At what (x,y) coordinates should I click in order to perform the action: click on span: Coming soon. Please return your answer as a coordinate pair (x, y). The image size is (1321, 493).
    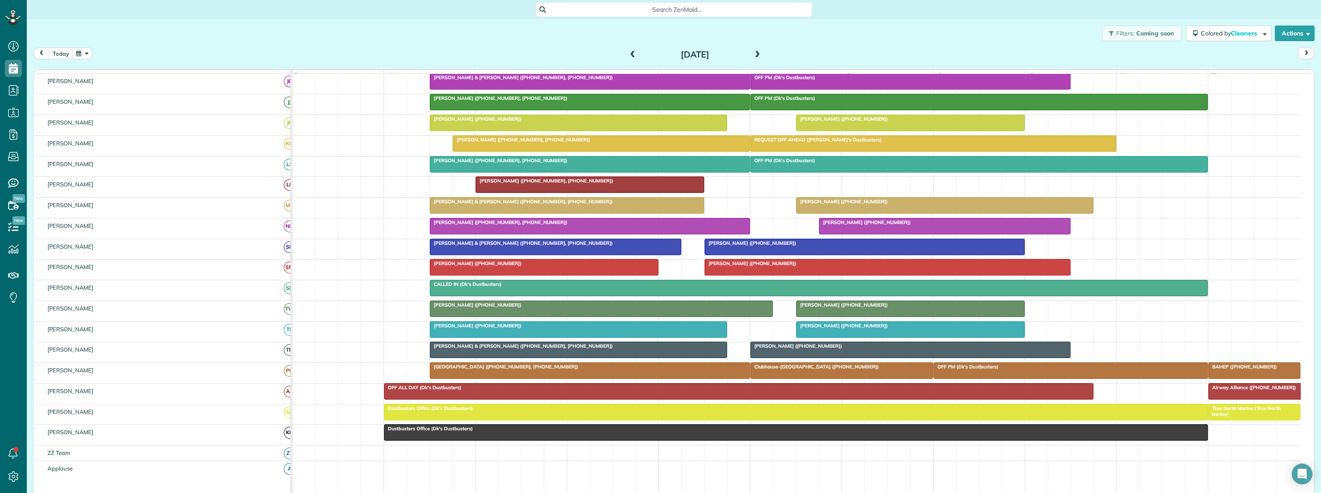
    Looking at the image, I should click on (1155, 33).